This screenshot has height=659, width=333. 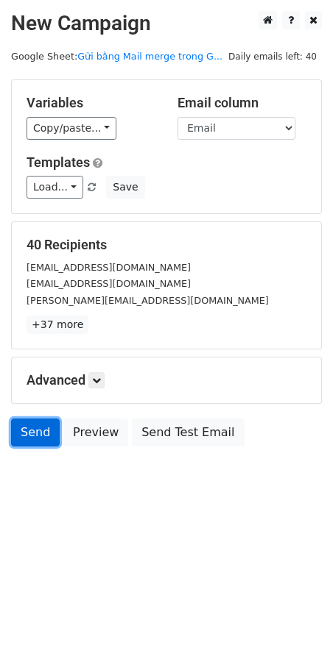 What do you see at coordinates (58, 162) in the screenshot?
I see `a: Templates` at bounding box center [58, 162].